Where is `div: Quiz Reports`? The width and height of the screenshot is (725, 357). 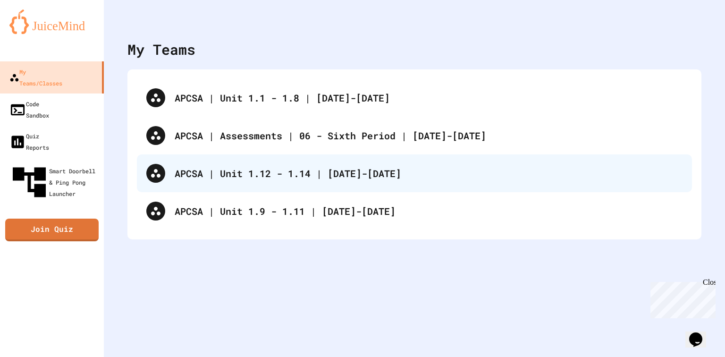 div: Quiz Reports is located at coordinates (29, 142).